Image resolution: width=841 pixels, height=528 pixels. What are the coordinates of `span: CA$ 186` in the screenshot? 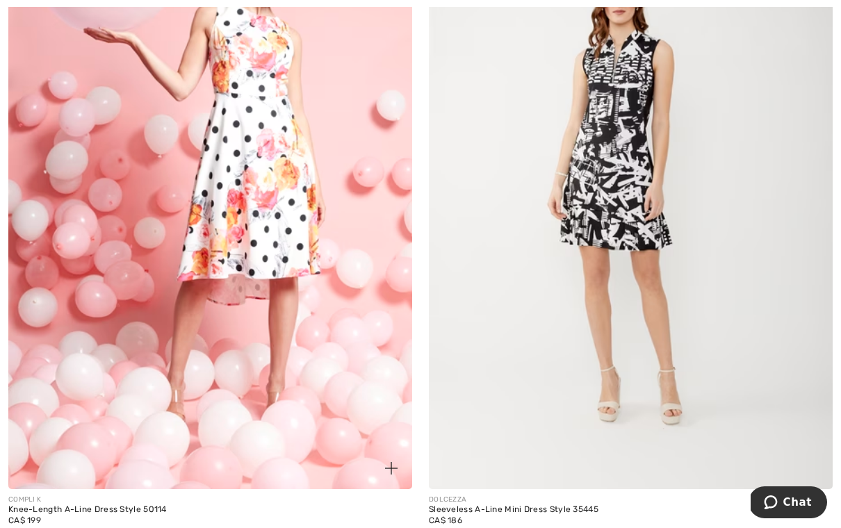 It's located at (445, 520).